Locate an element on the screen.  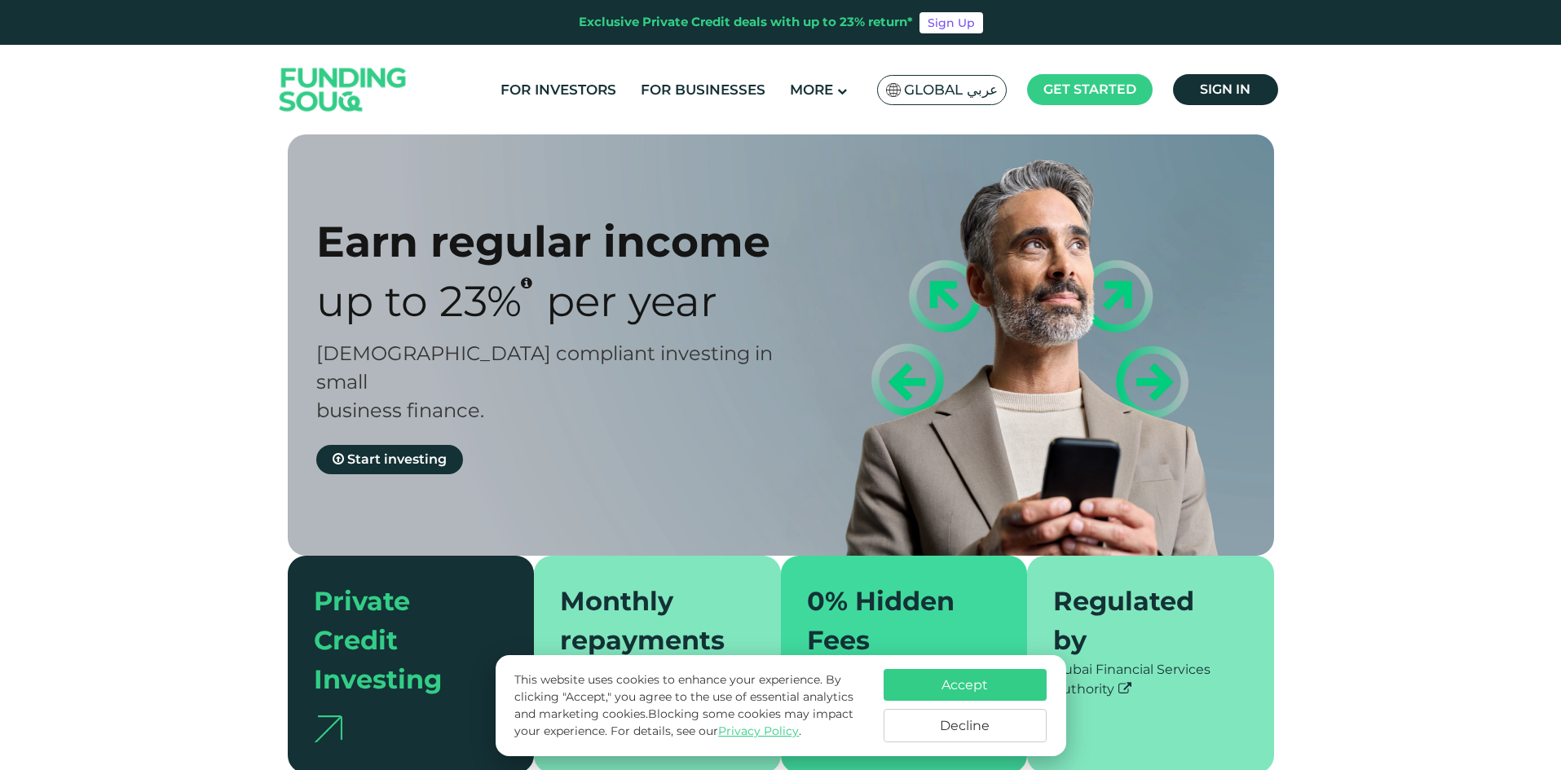
span: For details, see our . is located at coordinates (706, 731).